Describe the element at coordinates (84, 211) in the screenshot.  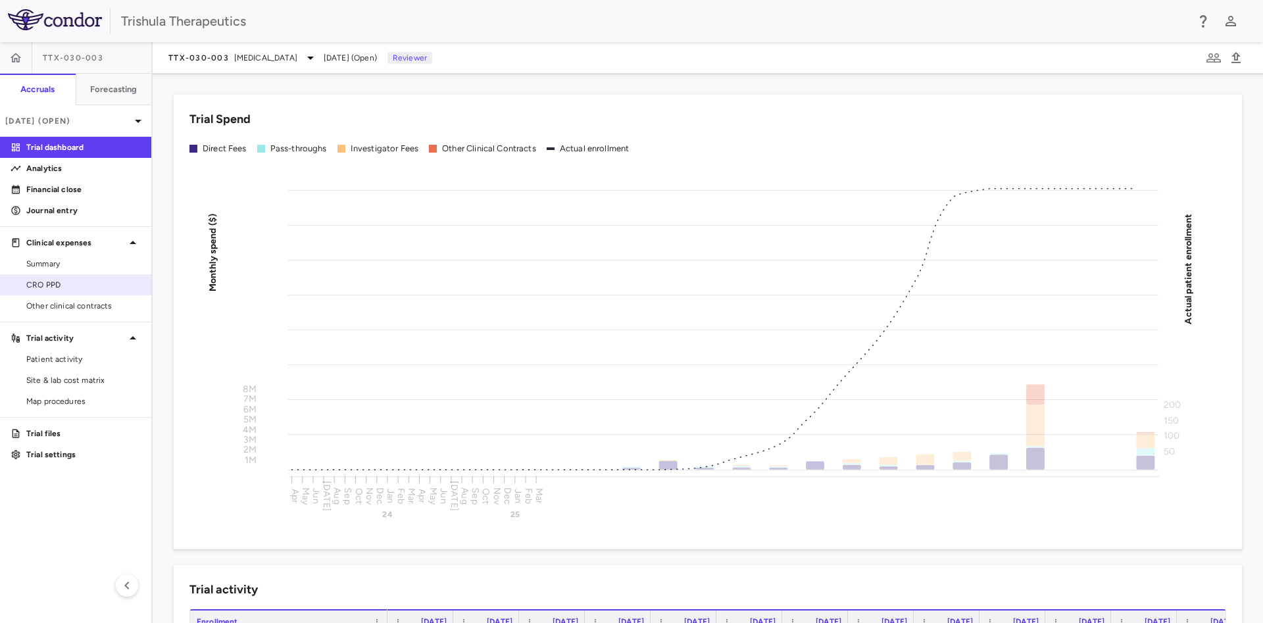
I see `p: Journal entry` at that location.